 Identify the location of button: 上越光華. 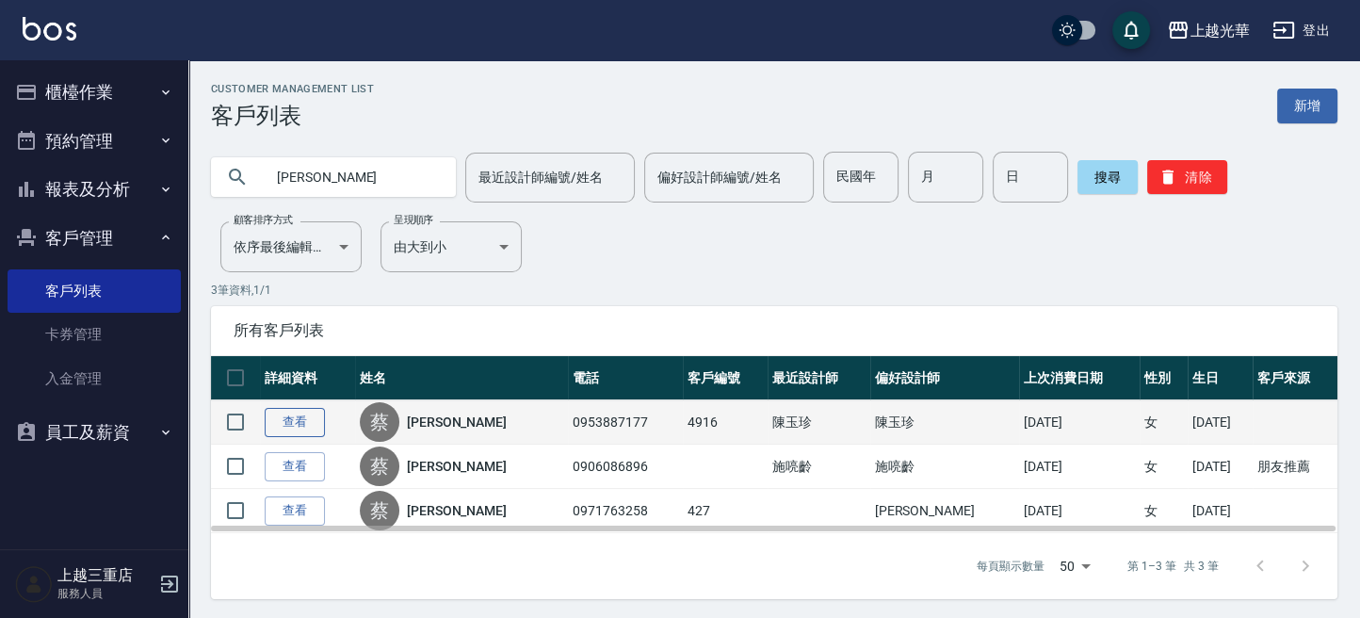
(1209, 30).